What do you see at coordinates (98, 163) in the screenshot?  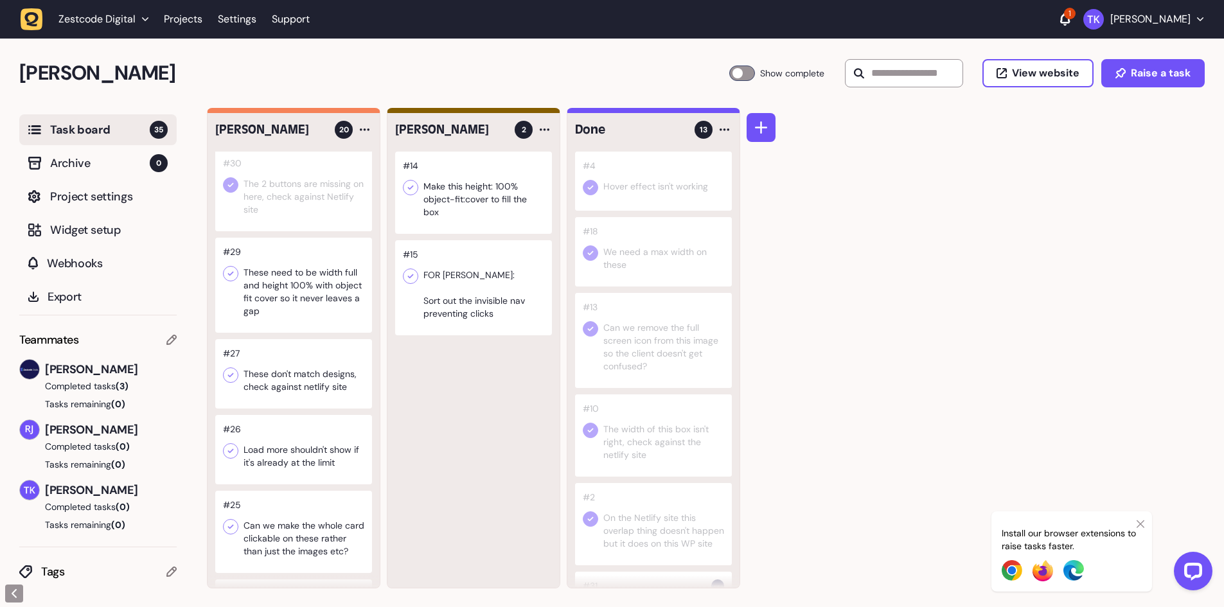 I see `button: Archive0` at bounding box center [98, 163].